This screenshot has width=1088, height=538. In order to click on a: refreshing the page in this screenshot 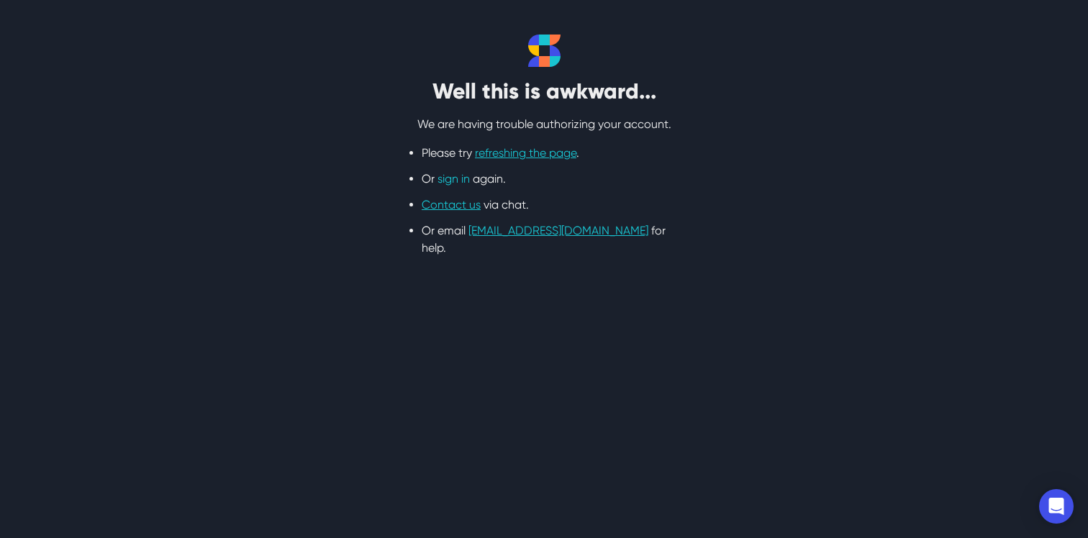, I will do `click(525, 153)`.